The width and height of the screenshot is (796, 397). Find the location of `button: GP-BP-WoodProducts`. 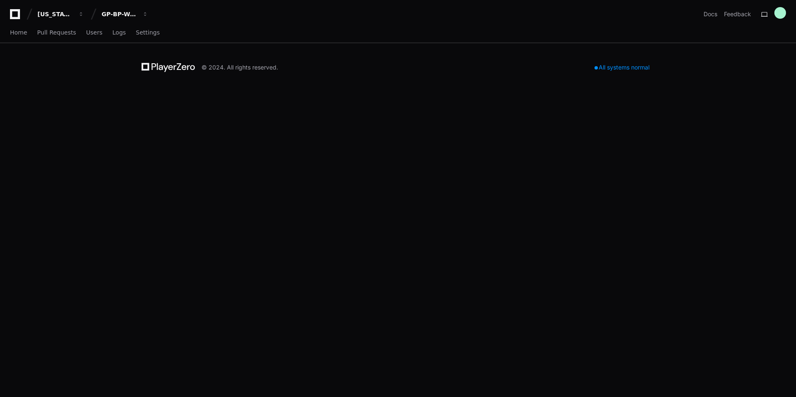

button: GP-BP-WoodProducts is located at coordinates (125, 14).